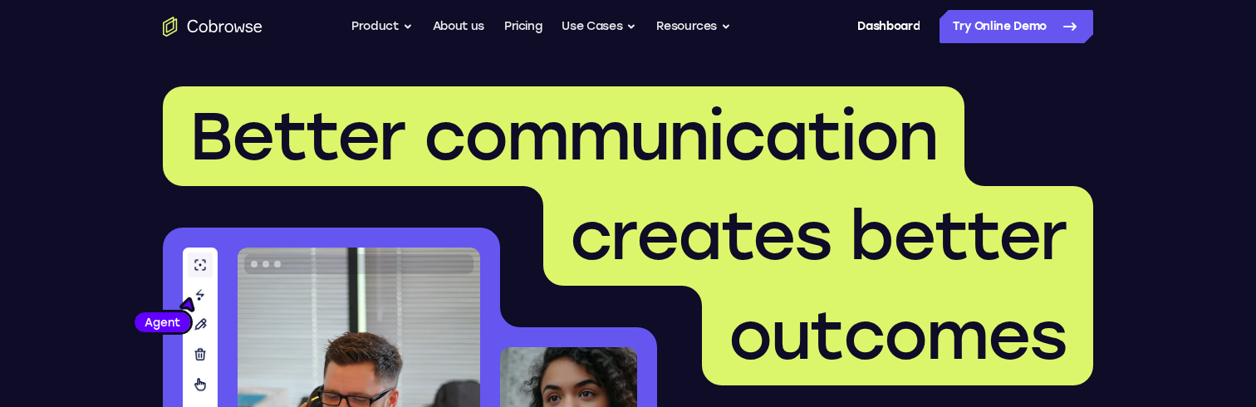 The image size is (1256, 407). Describe the element at coordinates (459, 27) in the screenshot. I see `a: About us` at that location.